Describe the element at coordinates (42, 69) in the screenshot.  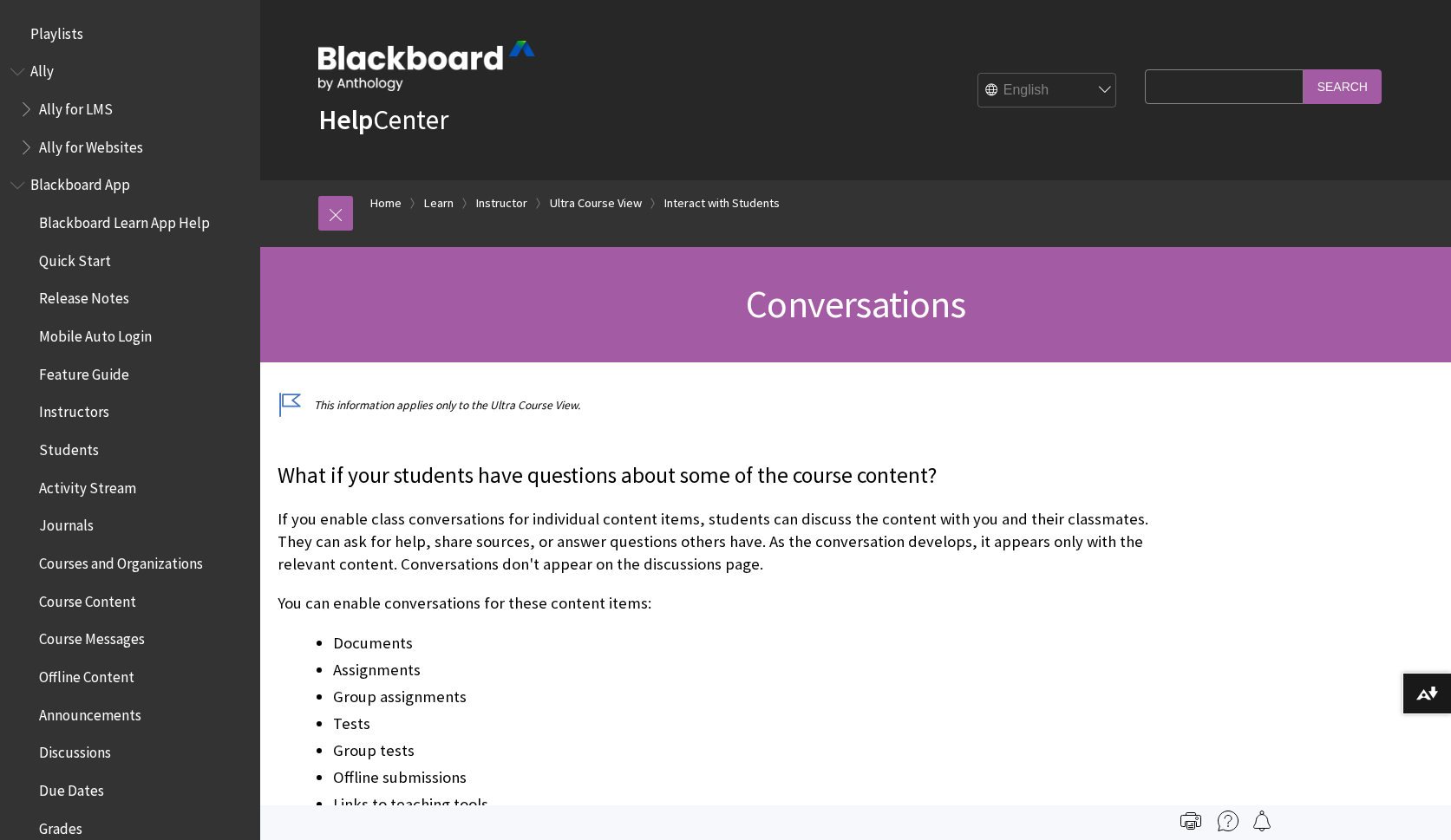
I see `span: Ally` at that location.